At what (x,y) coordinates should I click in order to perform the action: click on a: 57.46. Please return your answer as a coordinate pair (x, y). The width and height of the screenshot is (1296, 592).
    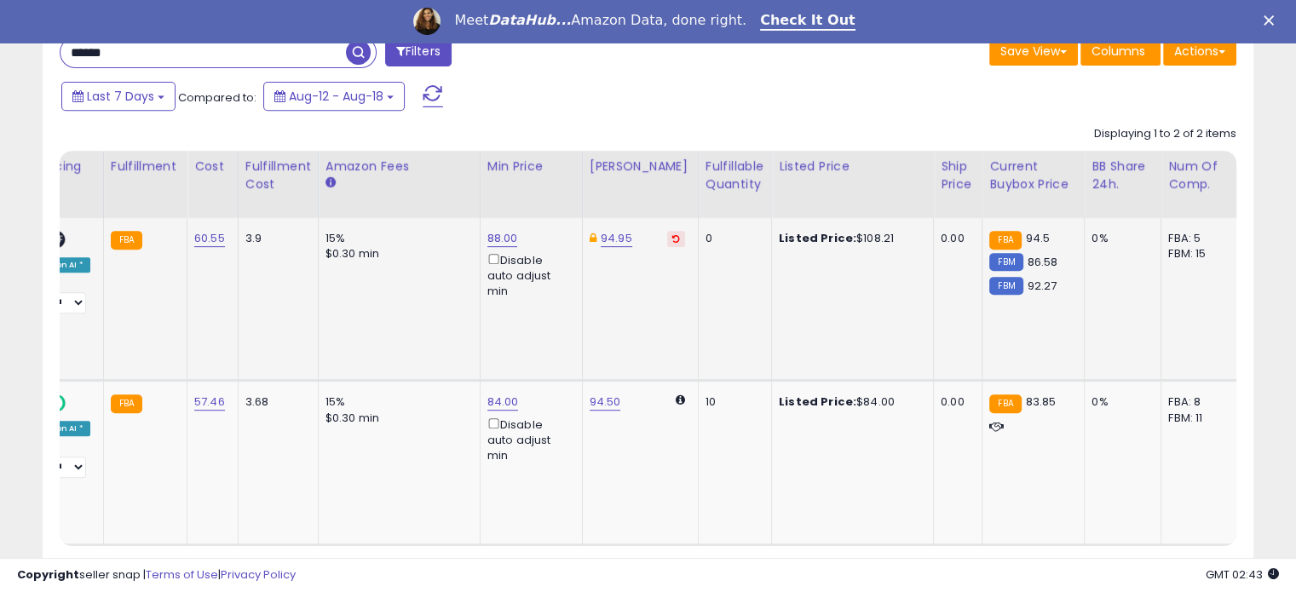
    Looking at the image, I should click on (210, 402).